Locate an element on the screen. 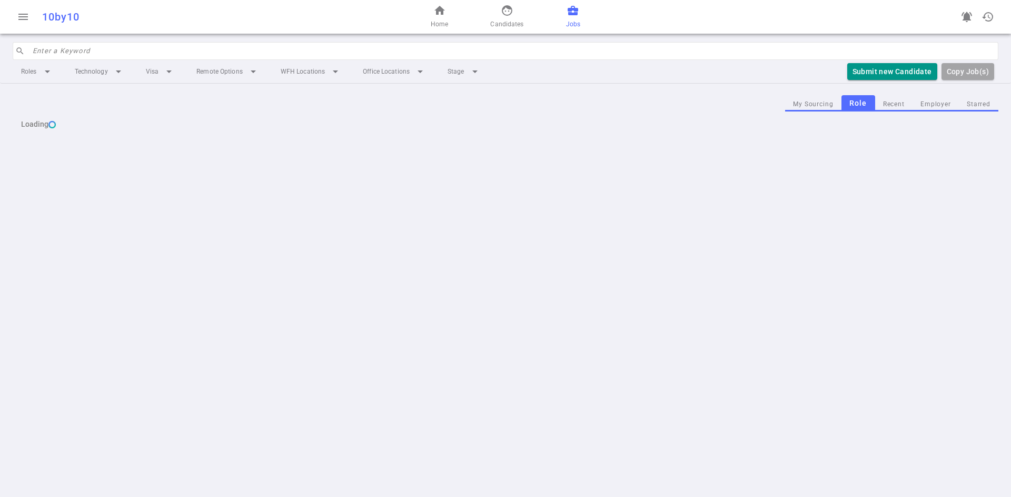 This screenshot has height=497, width=1011. li: Office Locations is located at coordinates (394, 72).